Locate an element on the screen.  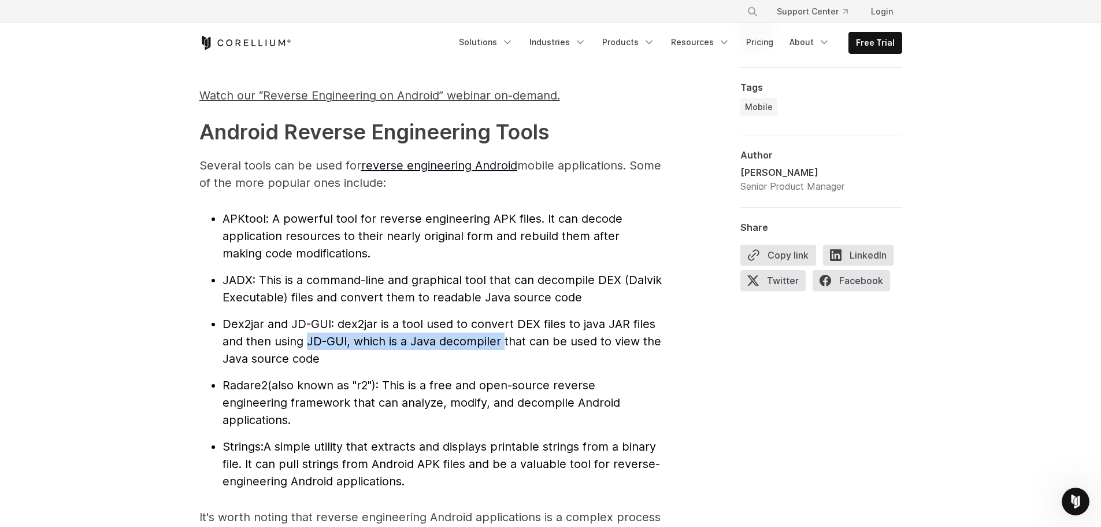
button: Copy link is located at coordinates (778, 255).